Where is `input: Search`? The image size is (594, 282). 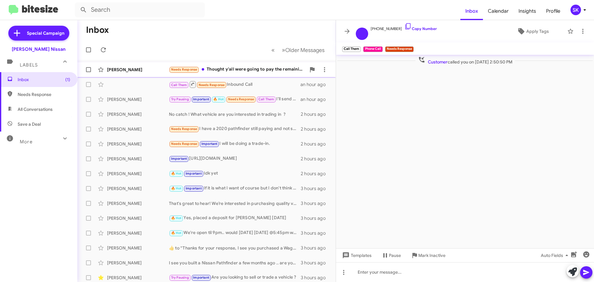 input: Search is located at coordinates (140, 10).